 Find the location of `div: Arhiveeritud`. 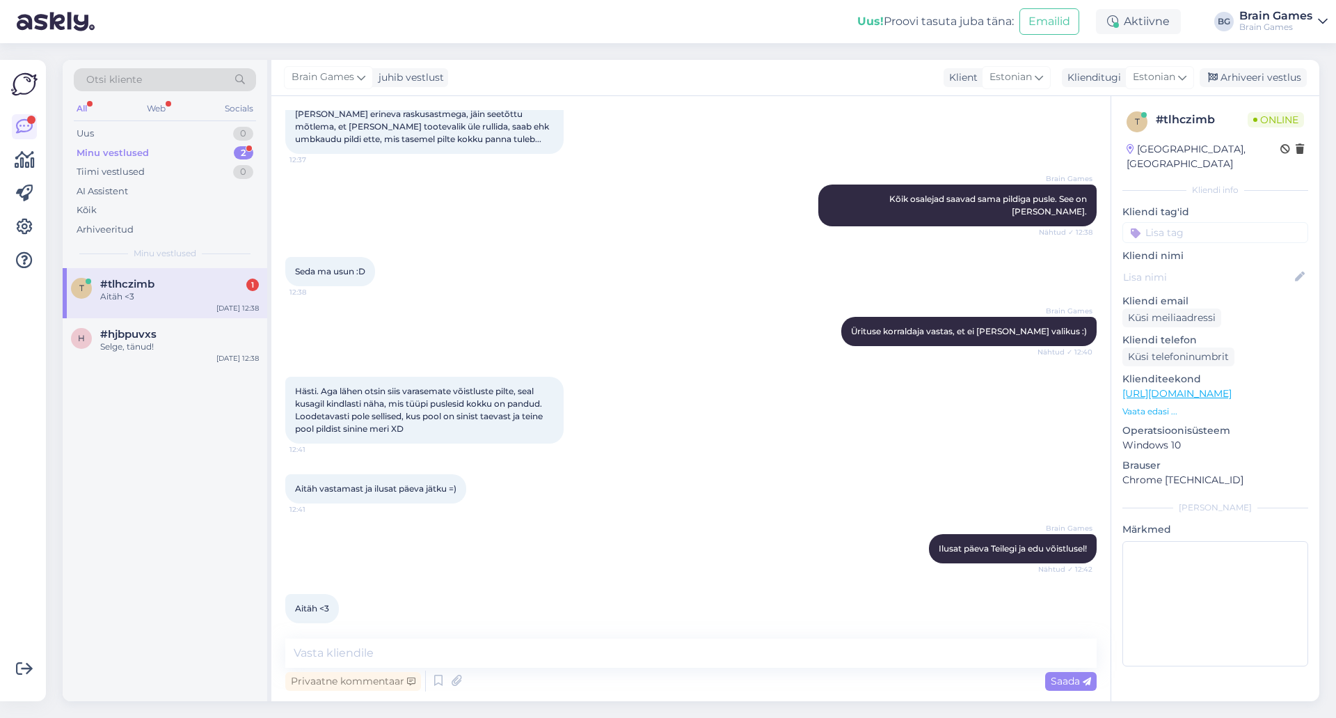

div: Arhiveeritud is located at coordinates (105, 230).